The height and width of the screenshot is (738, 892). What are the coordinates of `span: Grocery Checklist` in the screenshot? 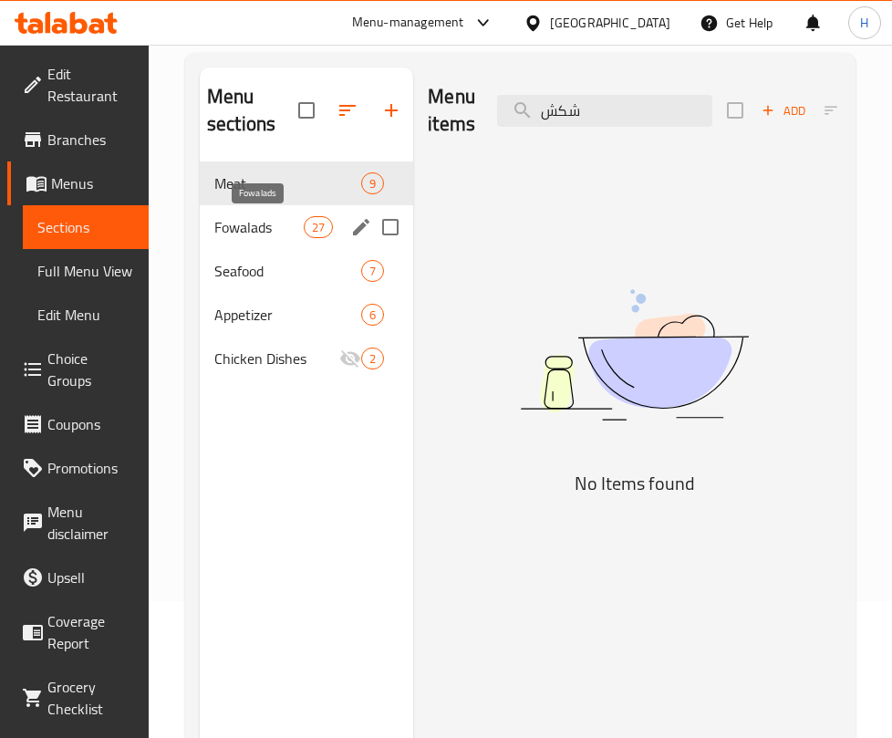 It's located at (90, 698).